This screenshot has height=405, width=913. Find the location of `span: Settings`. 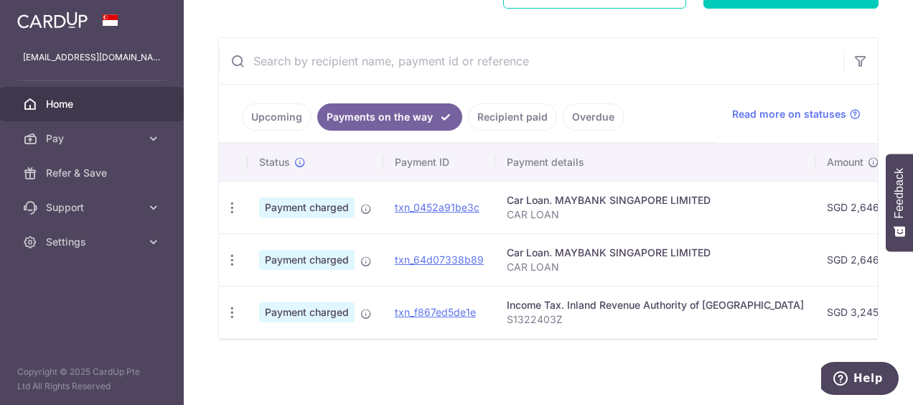

span: Settings is located at coordinates (93, 242).